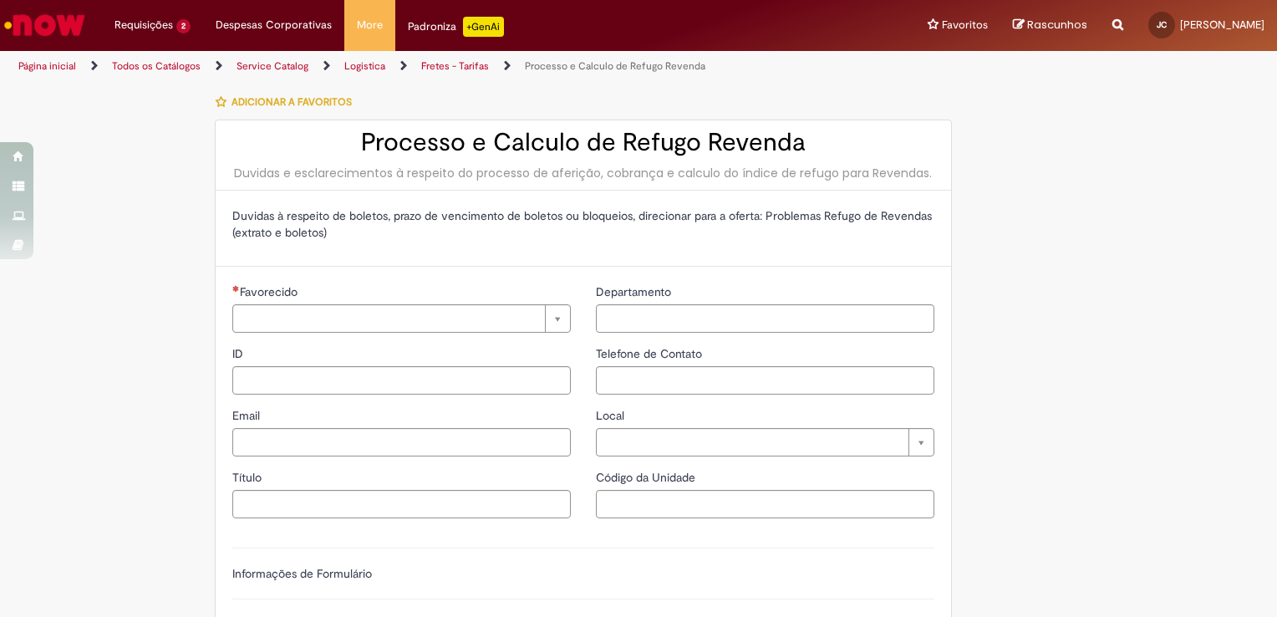 This screenshot has height=617, width=1277. What do you see at coordinates (583, 224) in the screenshot?
I see `p: Duvidas à respeito de boletos, prazo de vencimento de boletos ou bloqueios, direcionar para a ofe...` at bounding box center [583, 224].